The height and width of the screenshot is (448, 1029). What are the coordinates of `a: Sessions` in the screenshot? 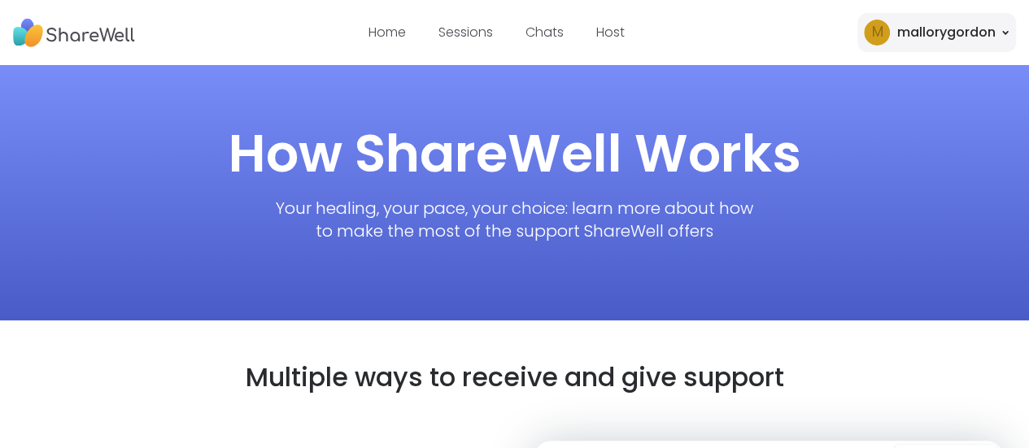 It's located at (465, 32).